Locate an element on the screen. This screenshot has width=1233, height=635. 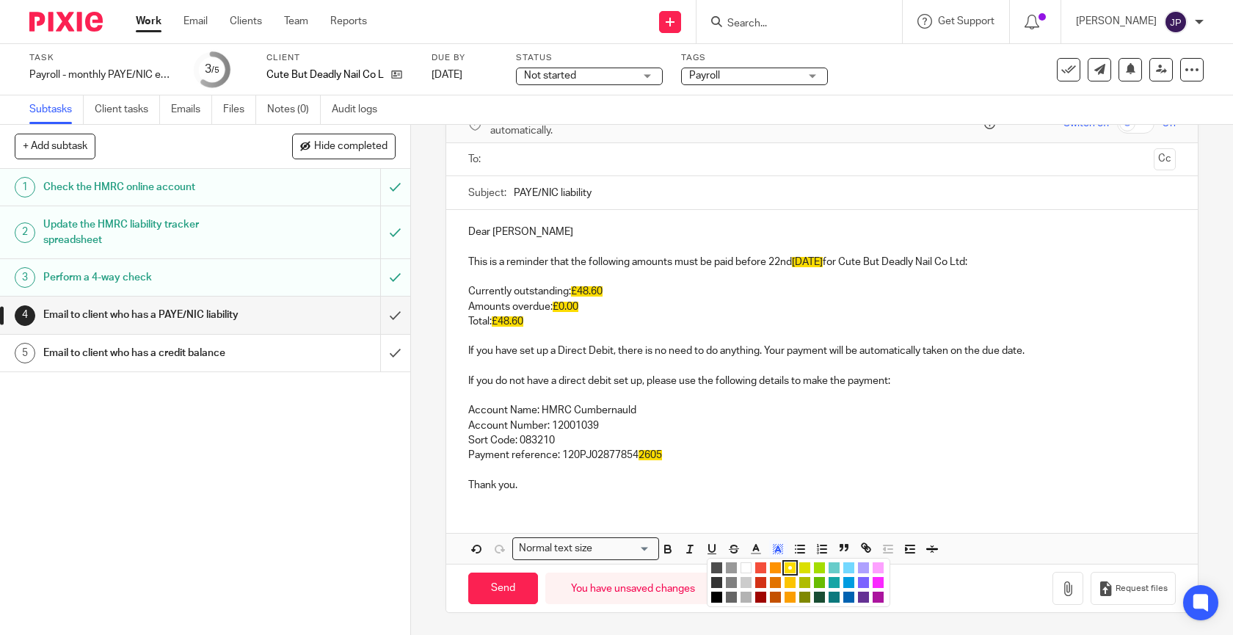
li: color:#B3B3B3 is located at coordinates (746, 597).